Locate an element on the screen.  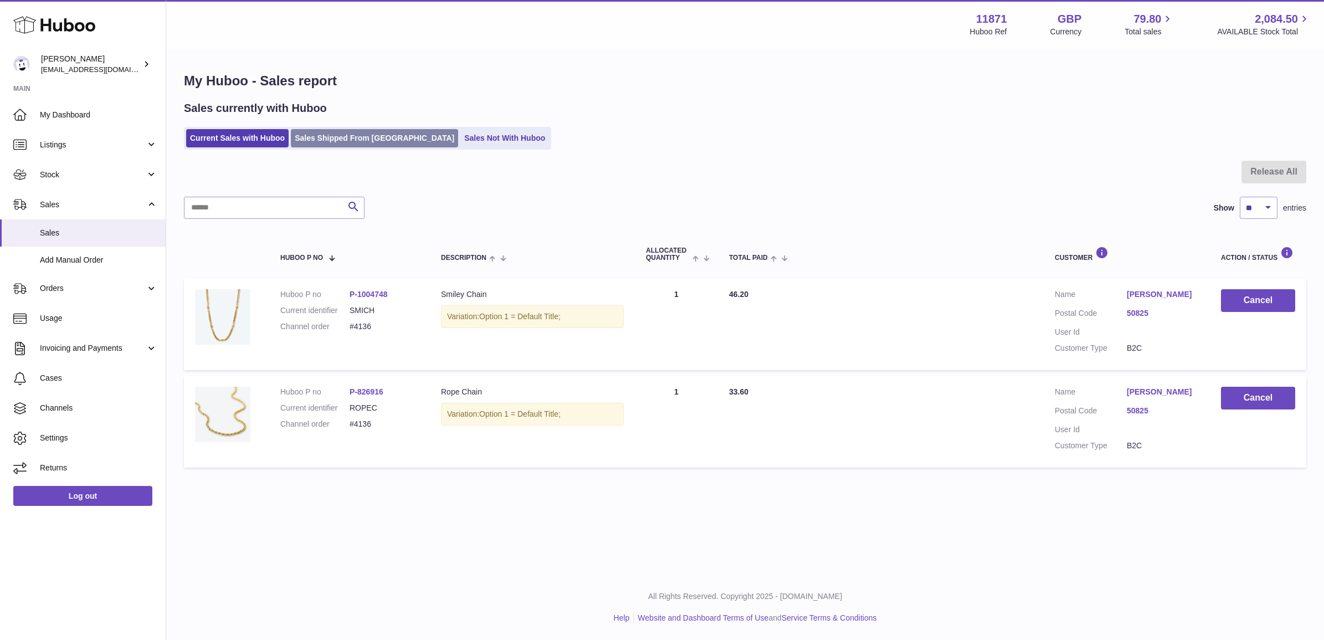
span: ALLOCATED Quantity is located at coordinates (667, 254).